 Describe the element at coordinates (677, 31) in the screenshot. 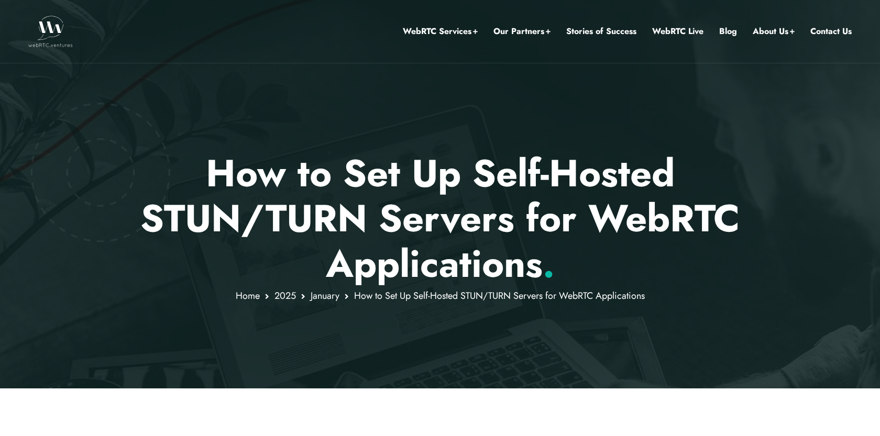

I see `a: WebRTC Live` at that location.